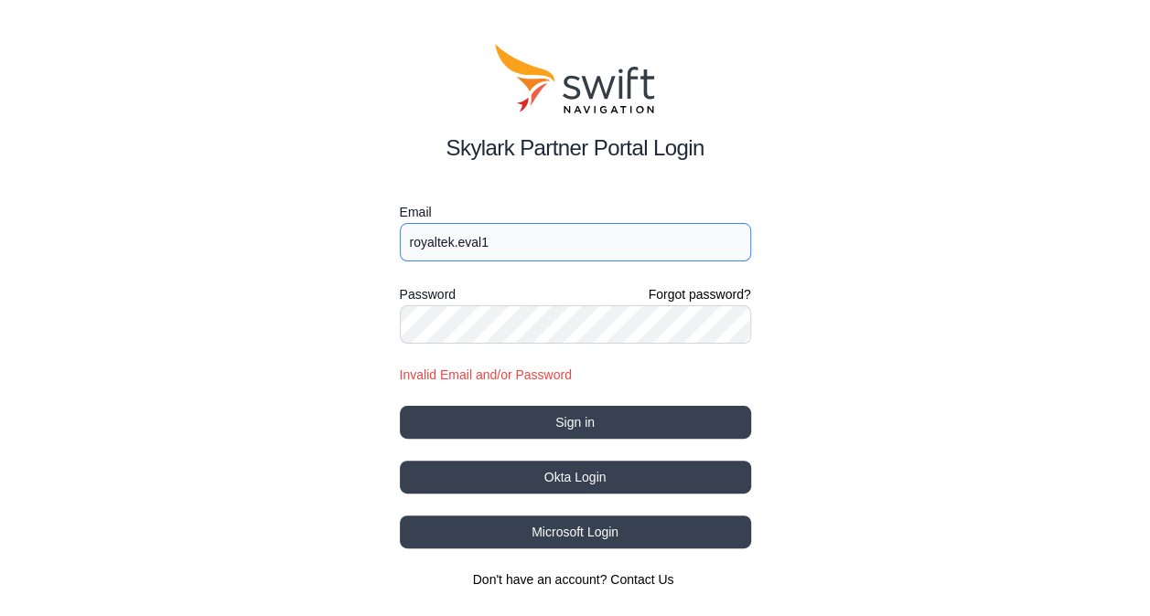  I want to click on section: Don't have an account?, so click(575, 580).